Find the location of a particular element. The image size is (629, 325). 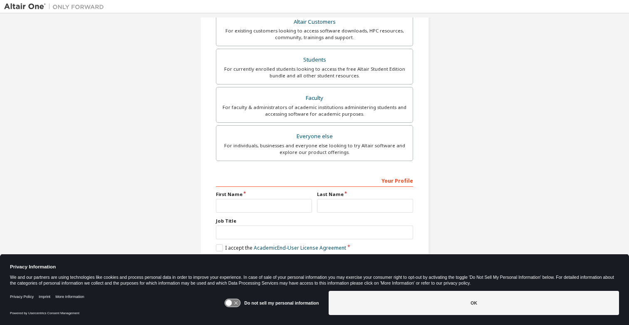

label: I accept the is located at coordinates (281, 247).